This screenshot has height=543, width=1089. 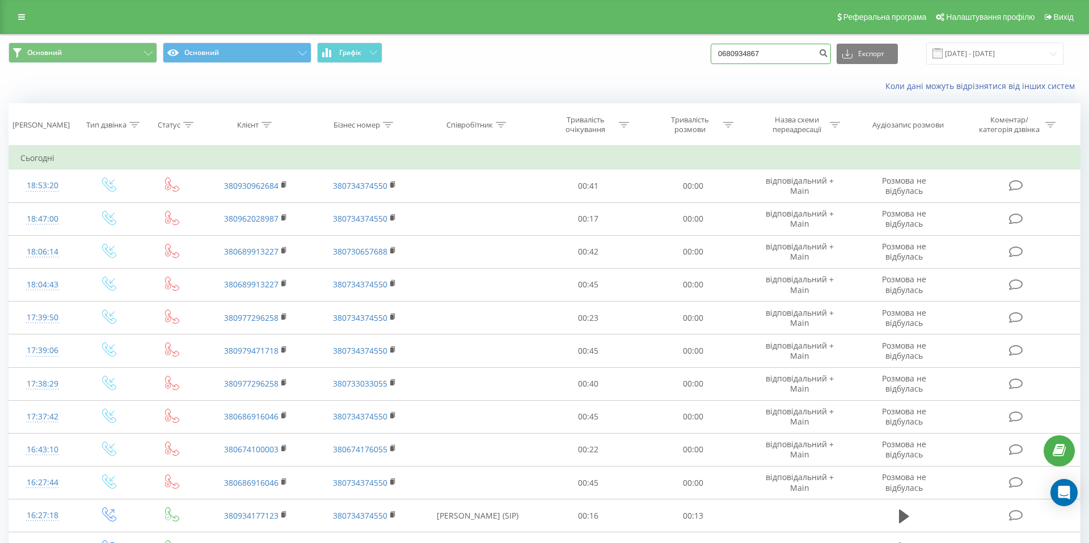 What do you see at coordinates (360, 251) in the screenshot?
I see `a: 380730657688` at bounding box center [360, 251].